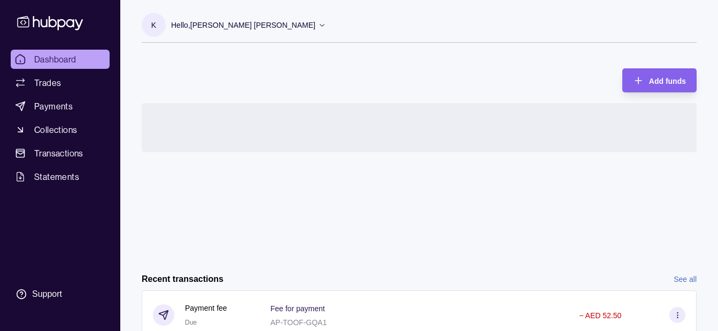 This screenshot has height=331, width=718. Describe the element at coordinates (182, 280) in the screenshot. I see `h2: Recent transactions` at that location.